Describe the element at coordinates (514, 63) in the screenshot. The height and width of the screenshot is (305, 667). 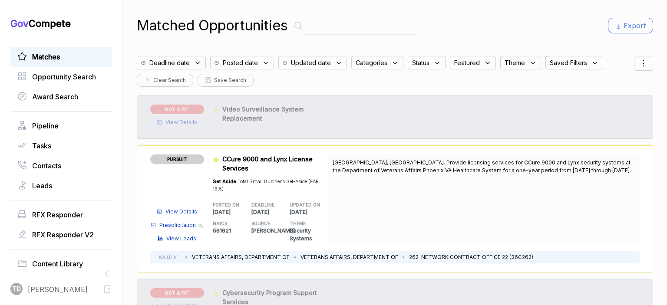
I see `span: Theme` at that location.